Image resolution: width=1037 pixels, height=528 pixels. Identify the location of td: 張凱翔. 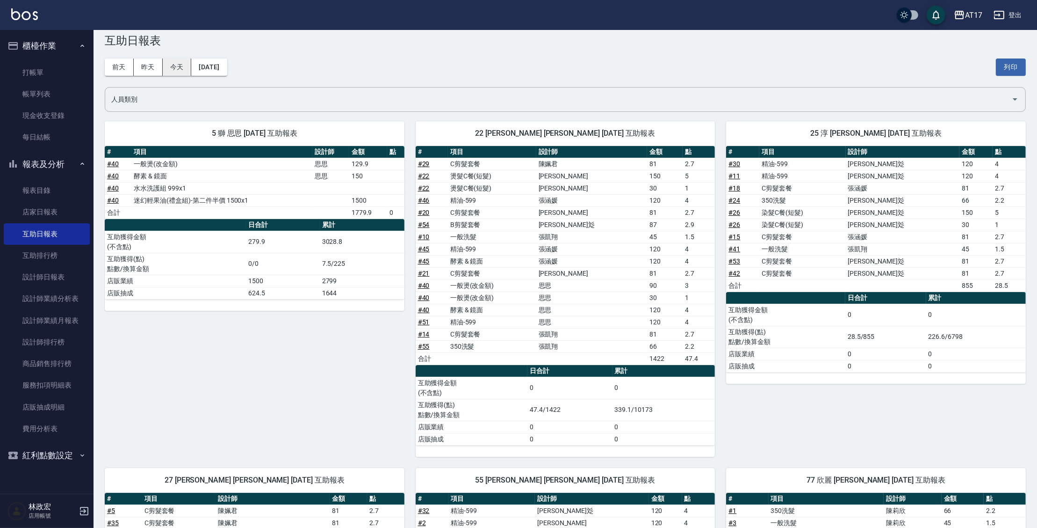
(903, 249).